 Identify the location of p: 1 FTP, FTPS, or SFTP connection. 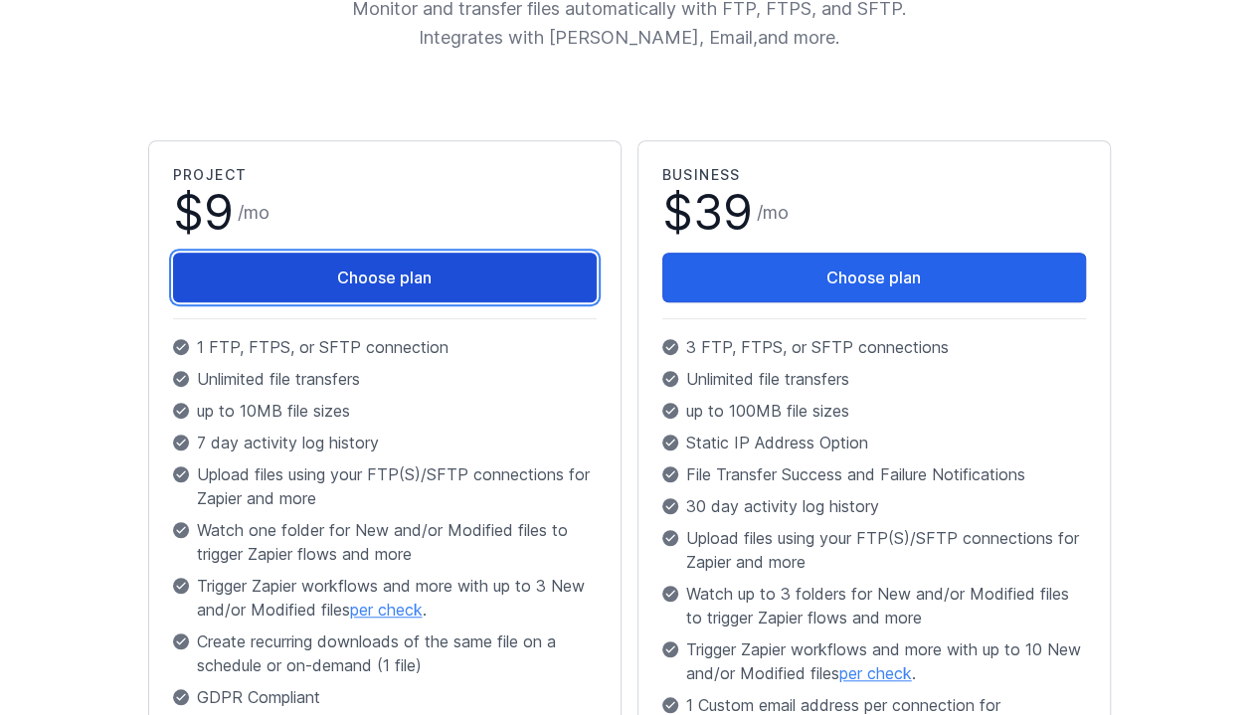
(385, 347).